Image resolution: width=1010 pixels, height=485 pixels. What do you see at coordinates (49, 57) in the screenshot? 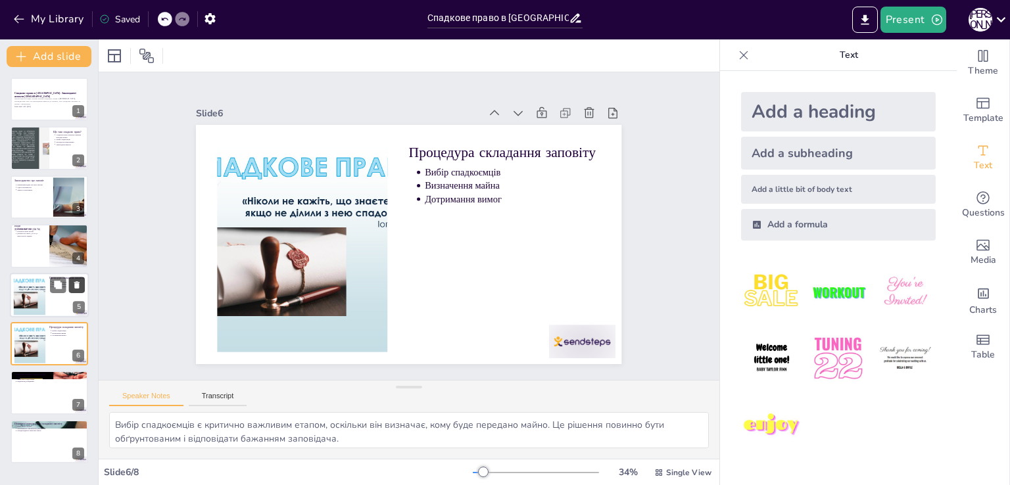
I see `button: Add slide` at bounding box center [49, 57].